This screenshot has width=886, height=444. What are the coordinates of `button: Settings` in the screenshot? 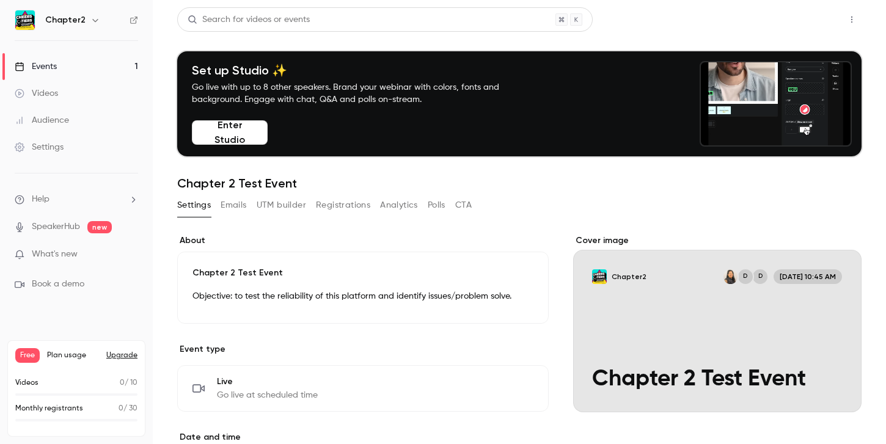 It's located at (194, 205).